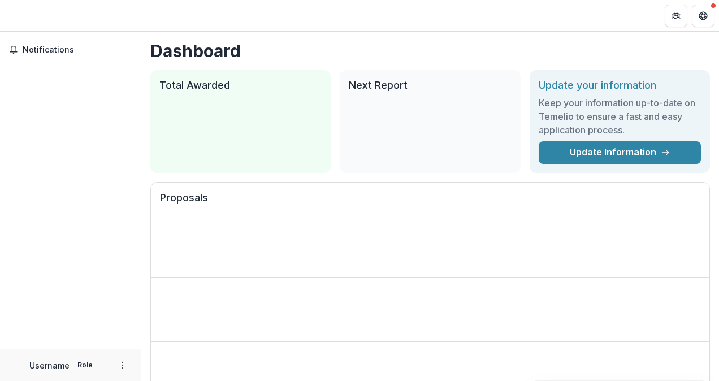 The width and height of the screenshot is (719, 381). What do you see at coordinates (703, 16) in the screenshot?
I see `button: Get Help` at bounding box center [703, 16].